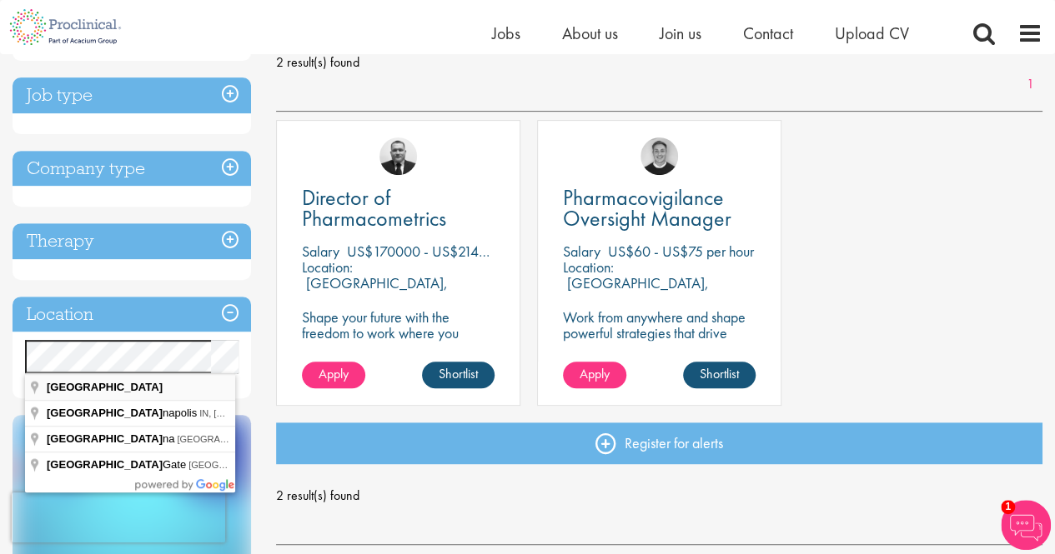 This screenshot has width=1055, height=554. Describe the element at coordinates (398, 208) in the screenshot. I see `a: Director of Pharmacometrics` at that location.